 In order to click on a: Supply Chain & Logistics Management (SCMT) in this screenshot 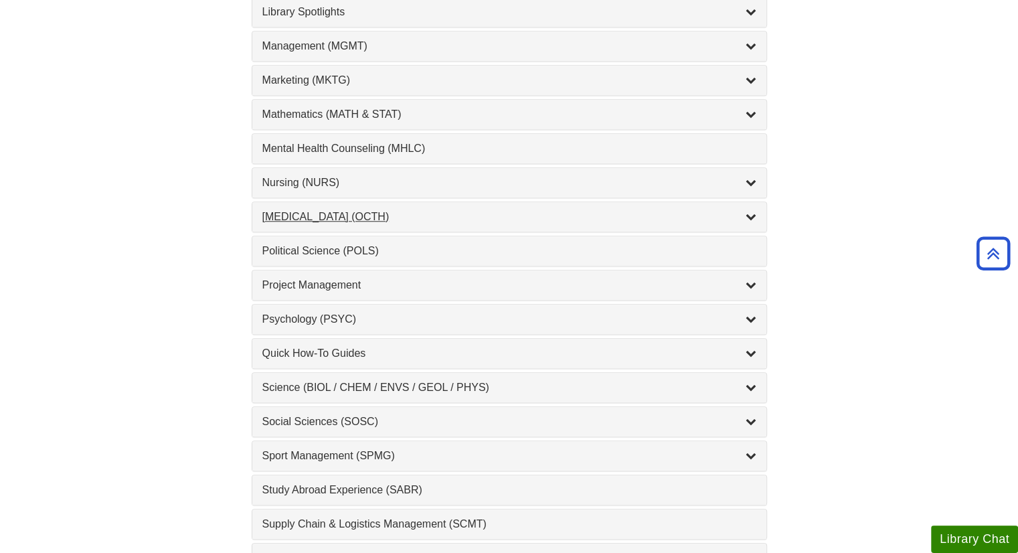, I will do `click(509, 524)`.